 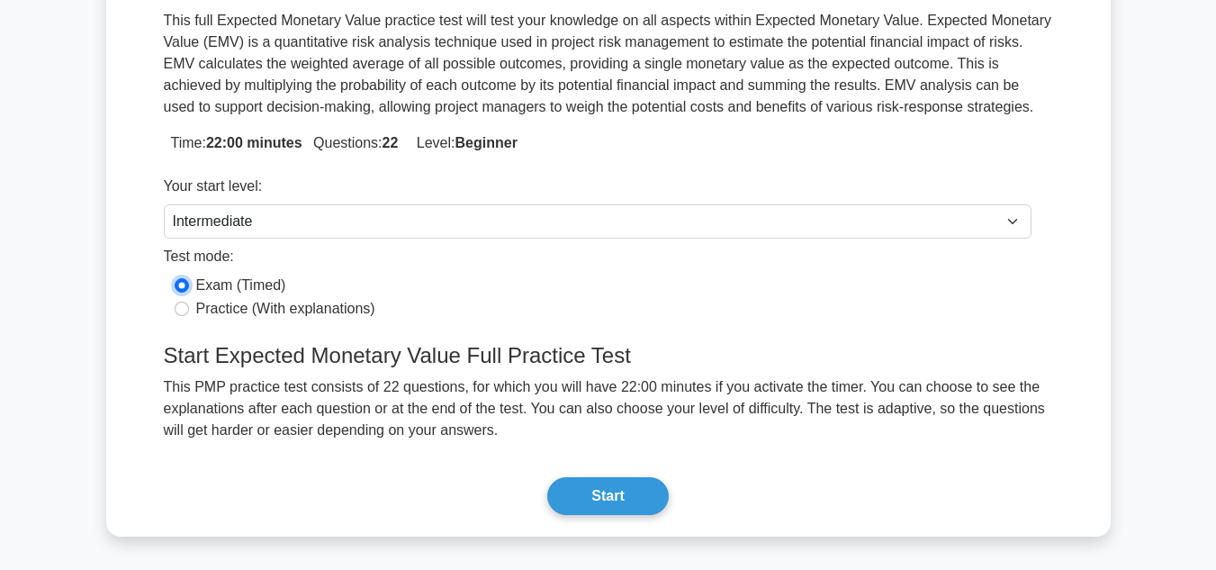 What do you see at coordinates (241, 285) in the screenshot?
I see `label: Exam (Timed)` at bounding box center [241, 285].